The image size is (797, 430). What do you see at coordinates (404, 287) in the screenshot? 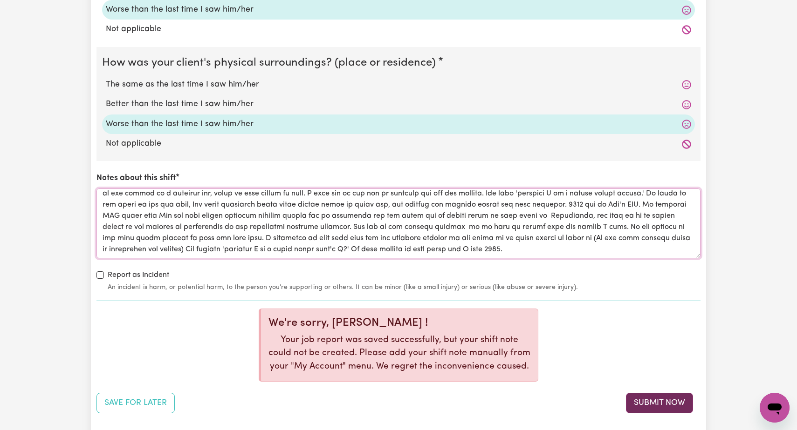
I see `small: An incident is harm, or potential harm, to the person you're supporting or others. It can be mino...` at bounding box center [404, 287].